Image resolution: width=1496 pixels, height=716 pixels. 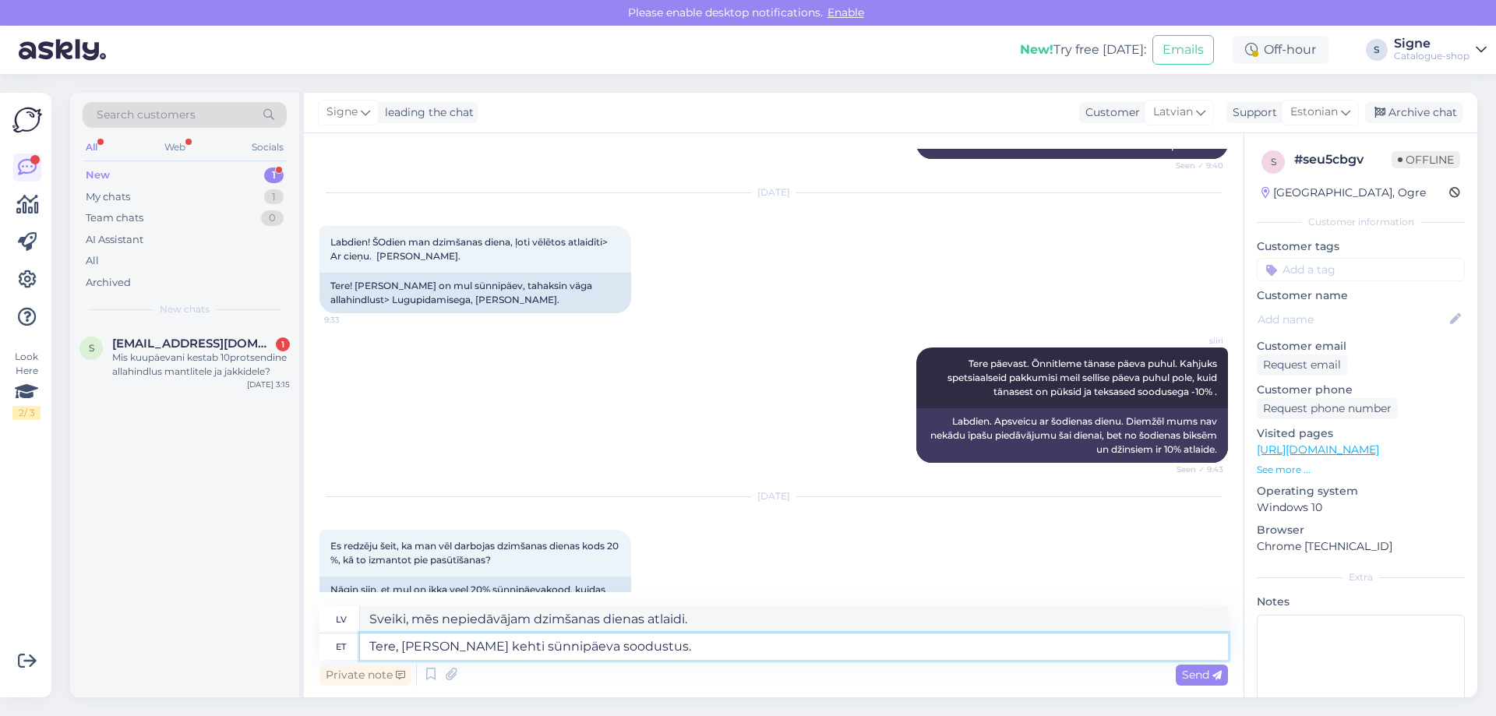 I want to click on span: Signe, so click(x=342, y=112).